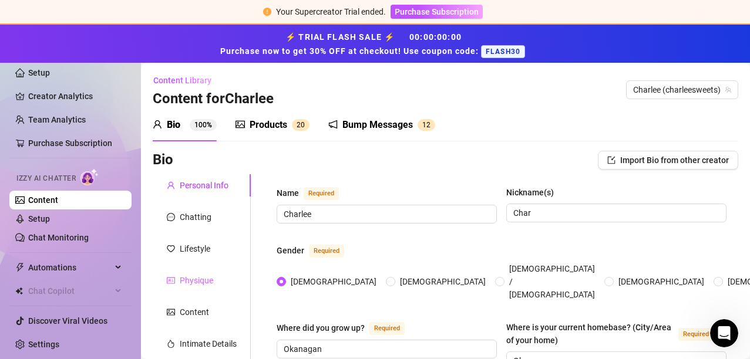  I want to click on span: Charlee (charleesweets), so click(682, 90).